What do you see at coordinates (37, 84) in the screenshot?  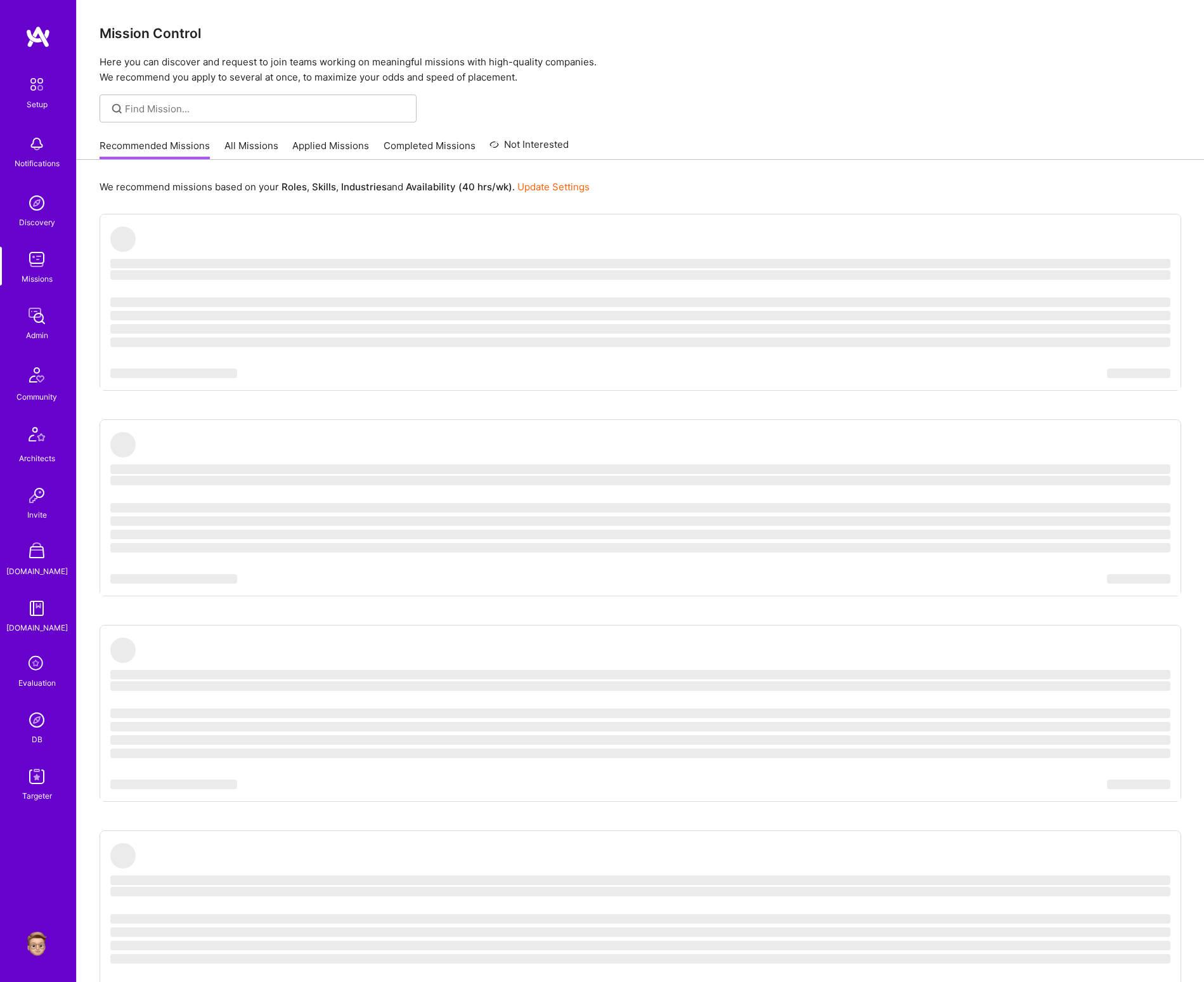 I see `img: setup` at bounding box center [37, 84].